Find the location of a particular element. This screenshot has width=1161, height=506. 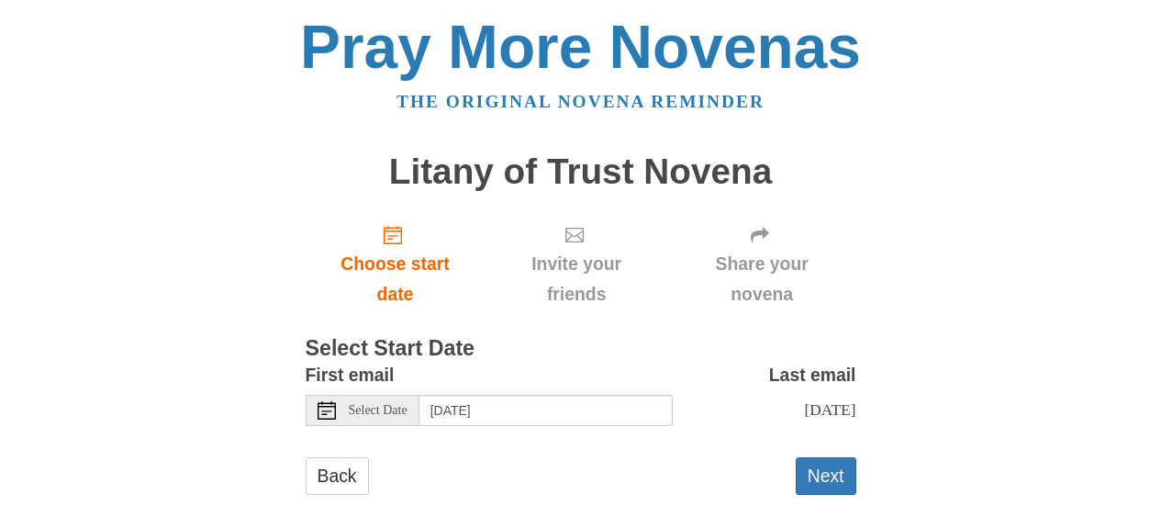

span: Invite your friends is located at coordinates (575, 279).